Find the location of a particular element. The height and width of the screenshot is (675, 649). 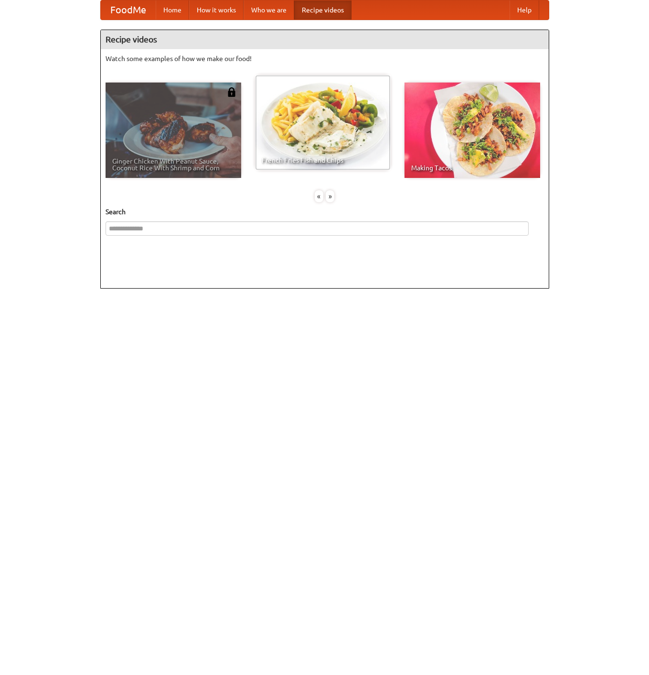

p: Watch some examples of how we make our food! is located at coordinates (325, 59).